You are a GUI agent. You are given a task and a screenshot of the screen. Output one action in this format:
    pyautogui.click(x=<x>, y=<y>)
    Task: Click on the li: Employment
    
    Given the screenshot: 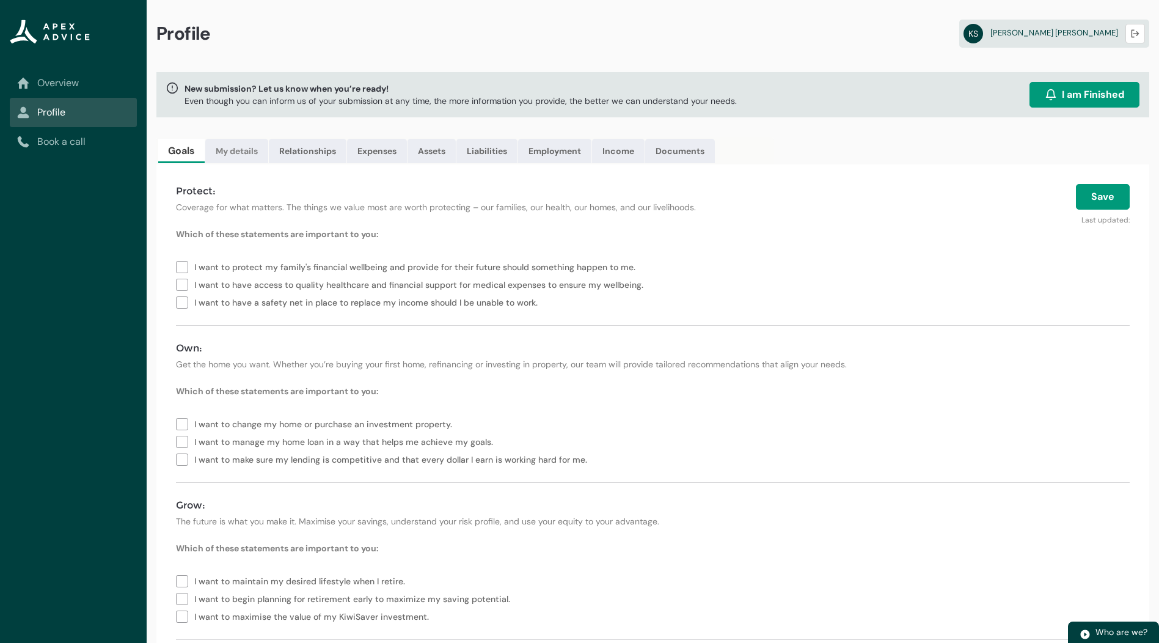 What is the action you would take?
    pyautogui.click(x=555, y=151)
    